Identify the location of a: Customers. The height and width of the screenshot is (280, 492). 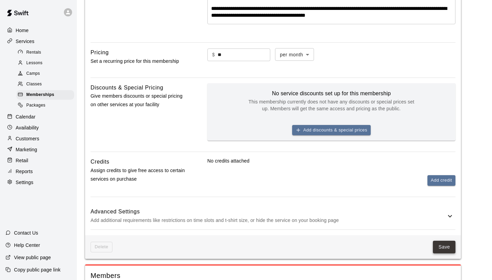
(38, 139).